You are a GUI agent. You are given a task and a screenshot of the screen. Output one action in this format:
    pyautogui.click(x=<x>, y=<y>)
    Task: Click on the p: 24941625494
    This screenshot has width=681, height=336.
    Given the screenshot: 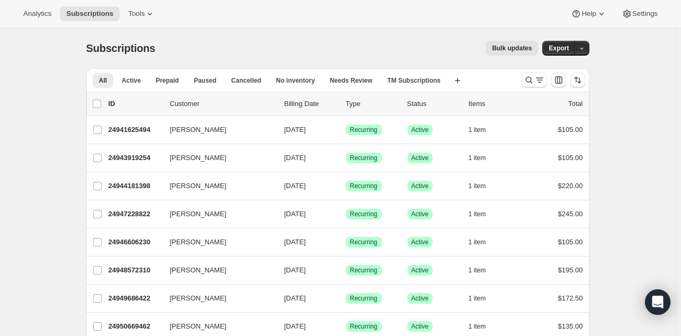 What is the action you would take?
    pyautogui.click(x=135, y=130)
    